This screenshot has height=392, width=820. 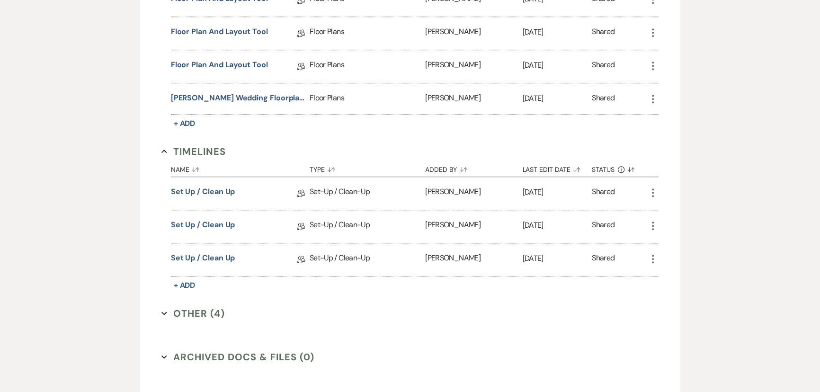 What do you see at coordinates (557, 168) in the screenshot?
I see `button: Last Edit Date` at bounding box center [557, 168].